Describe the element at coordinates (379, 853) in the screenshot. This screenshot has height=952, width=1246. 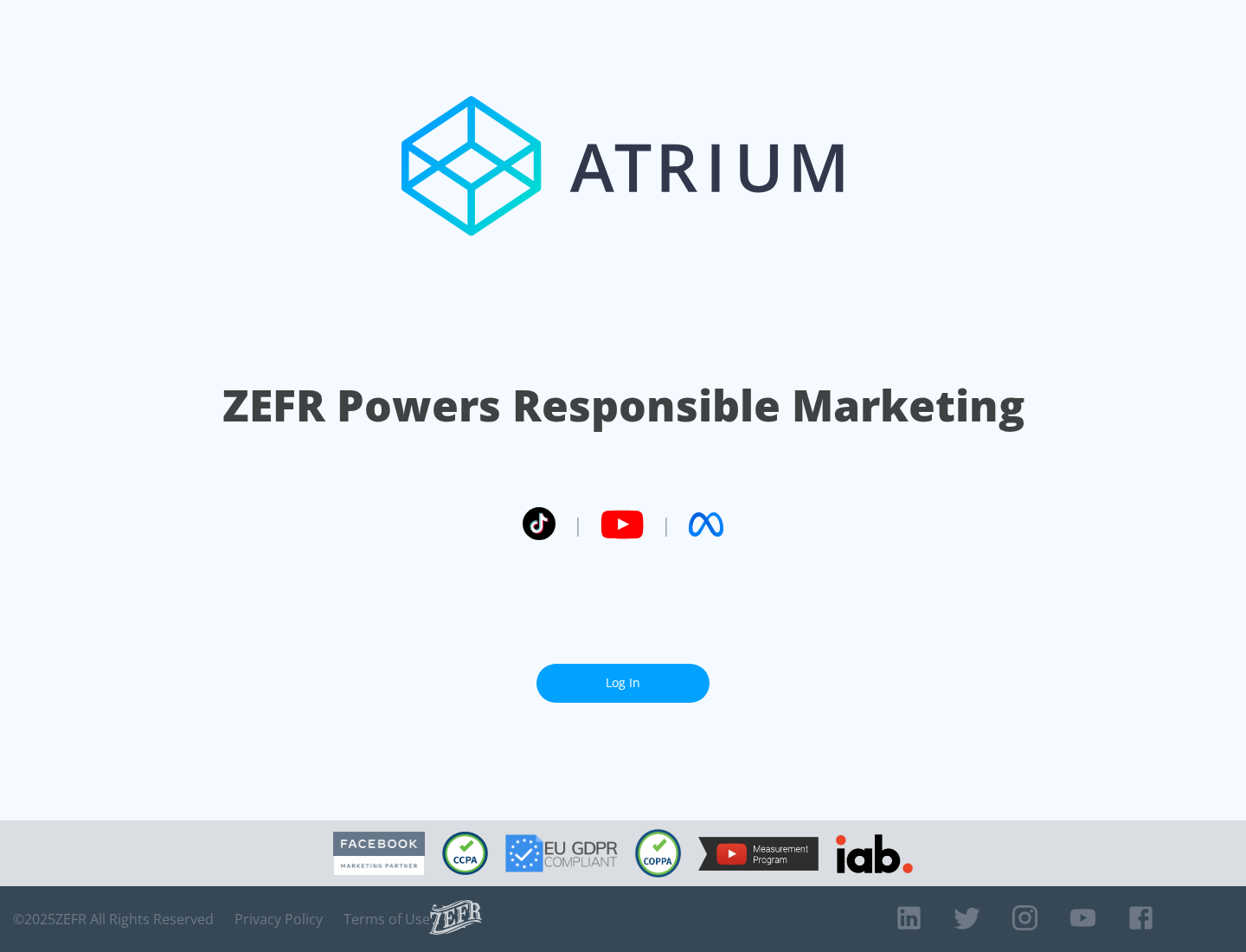
I see `img: Facebook Marketing Partner` at that location.